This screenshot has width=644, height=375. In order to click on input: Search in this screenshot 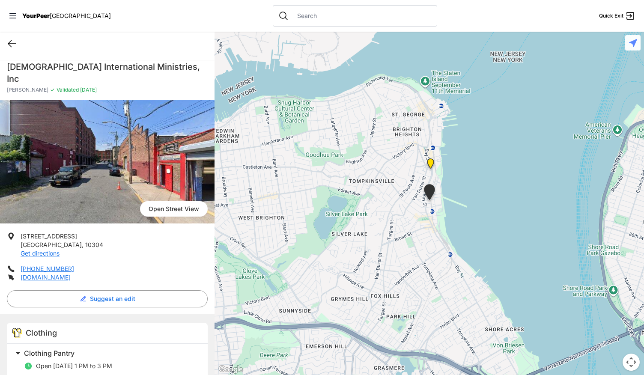, I will do `click(362, 16)`.